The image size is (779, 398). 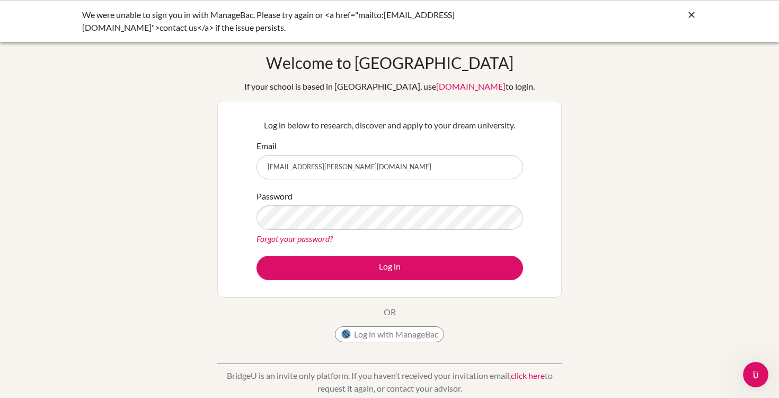 What do you see at coordinates (390, 268) in the screenshot?
I see `button: Log in` at bounding box center [390, 268].